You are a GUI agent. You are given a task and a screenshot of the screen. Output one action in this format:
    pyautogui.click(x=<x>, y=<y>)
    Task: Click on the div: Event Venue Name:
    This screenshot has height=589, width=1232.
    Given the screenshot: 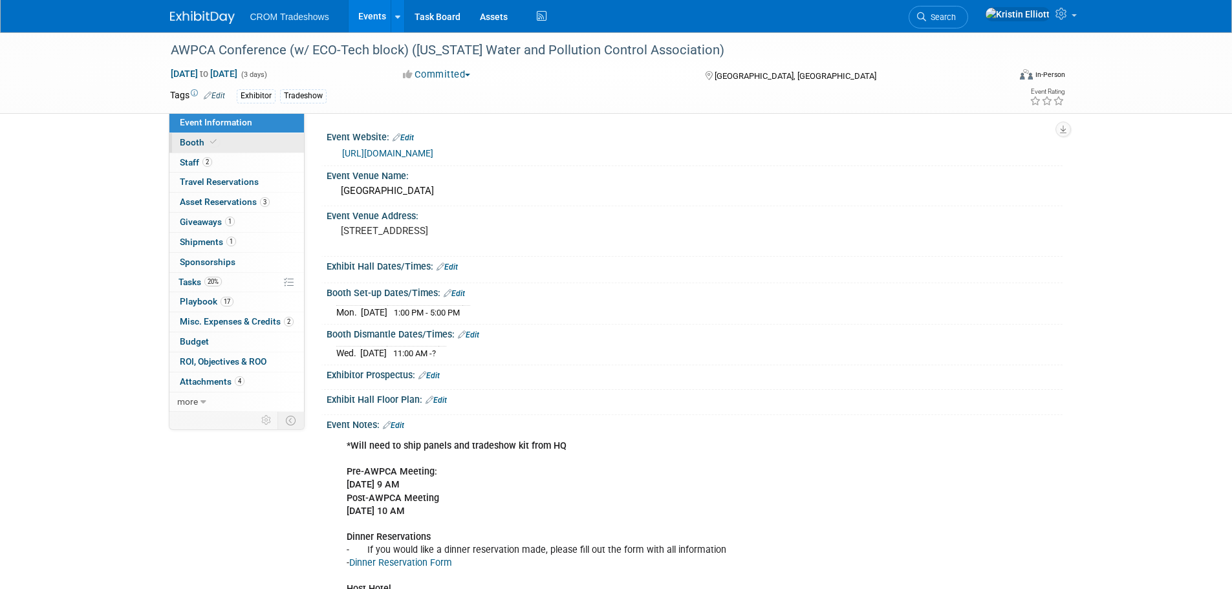 What is the action you would take?
    pyautogui.click(x=695, y=174)
    